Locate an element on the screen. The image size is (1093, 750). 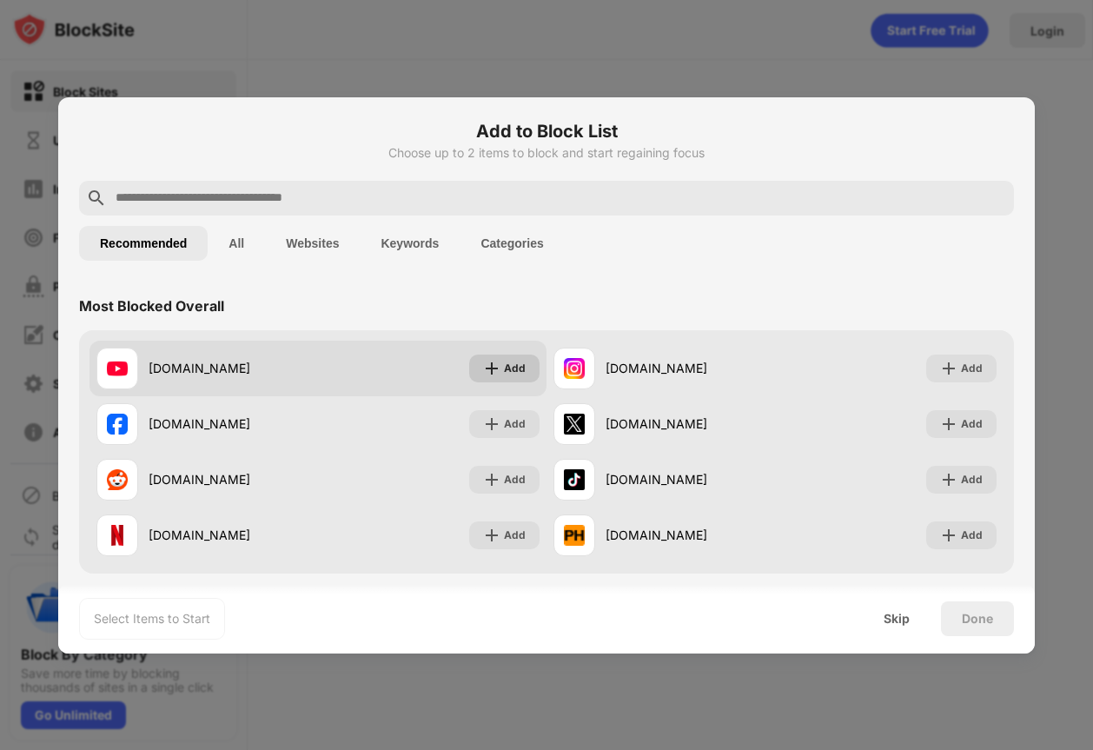
div: Done is located at coordinates (978, 619).